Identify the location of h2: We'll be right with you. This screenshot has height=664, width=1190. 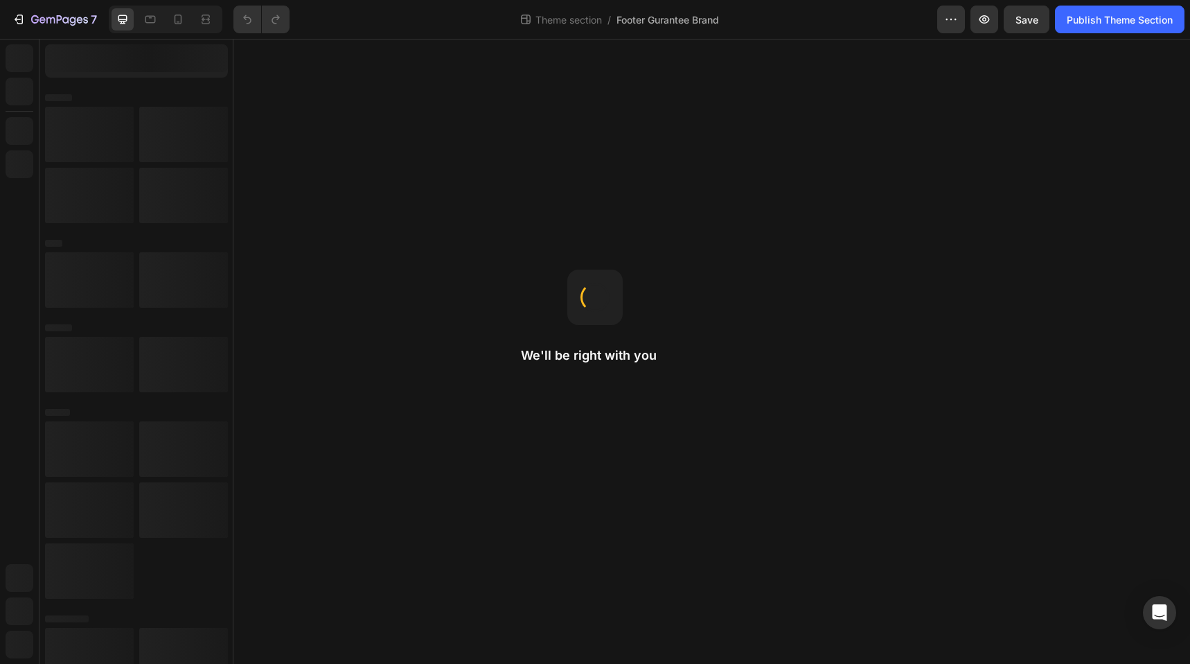
(595, 355).